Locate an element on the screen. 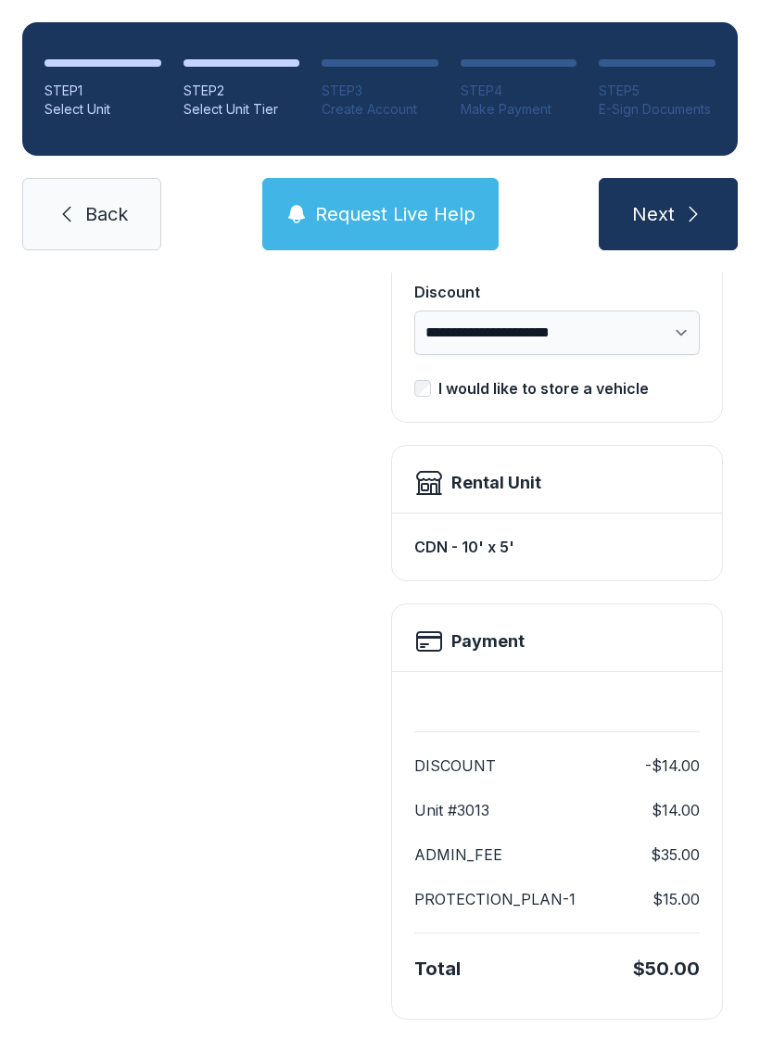 Image resolution: width=760 pixels, height=1053 pixels. div: Total is located at coordinates (438, 969).